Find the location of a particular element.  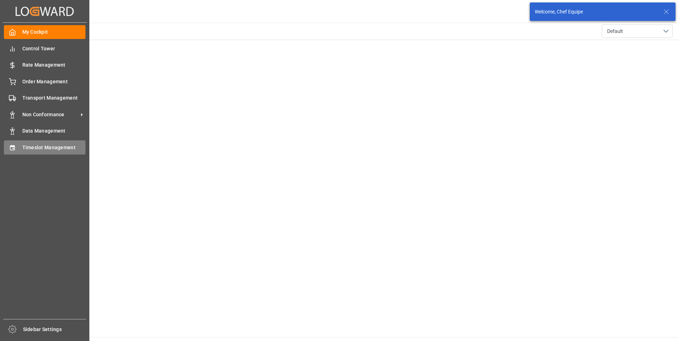

button: open menu is located at coordinates (637, 31).